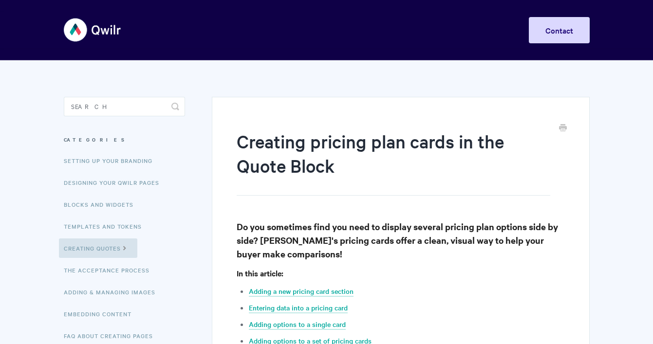 The height and width of the screenshot is (344, 653). I want to click on a: Blocks and Widgets, so click(102, 204).